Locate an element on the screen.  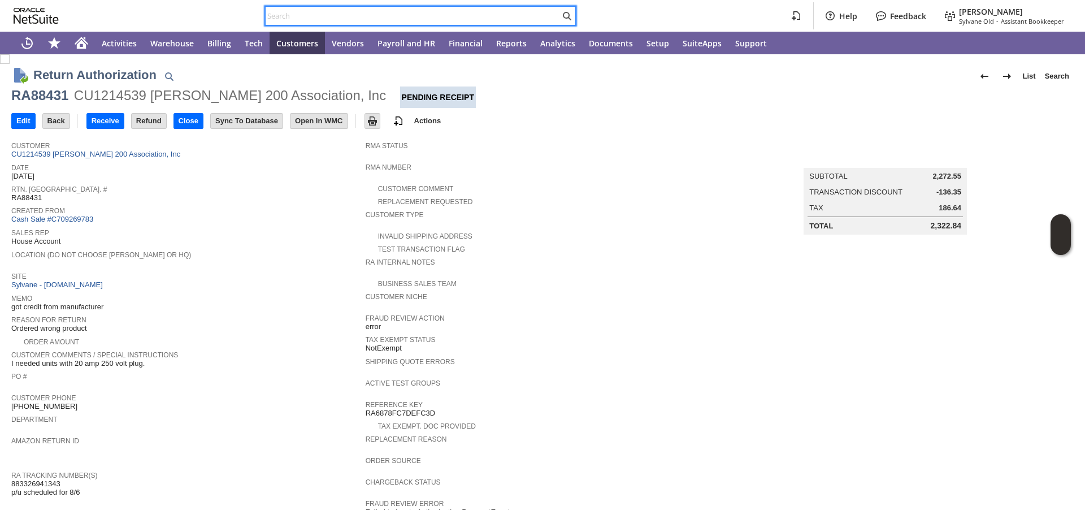
a: Customer is located at coordinates (31, 146).